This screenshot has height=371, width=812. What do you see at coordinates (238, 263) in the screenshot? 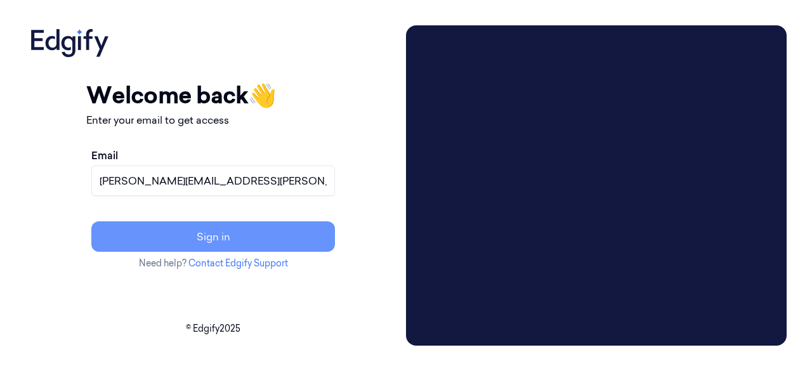
I see `a: Contact Edgify Support` at bounding box center [238, 263].